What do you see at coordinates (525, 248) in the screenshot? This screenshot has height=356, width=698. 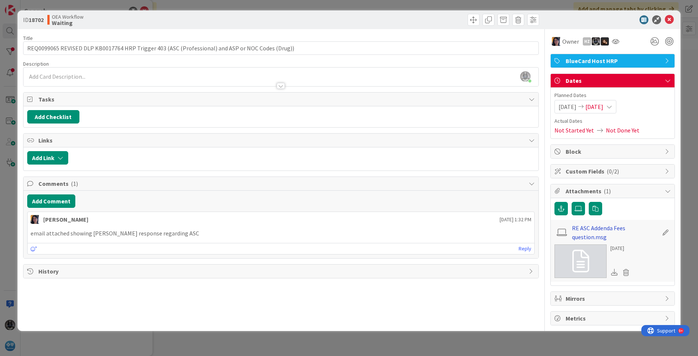 I see `a: Reply` at bounding box center [525, 248].